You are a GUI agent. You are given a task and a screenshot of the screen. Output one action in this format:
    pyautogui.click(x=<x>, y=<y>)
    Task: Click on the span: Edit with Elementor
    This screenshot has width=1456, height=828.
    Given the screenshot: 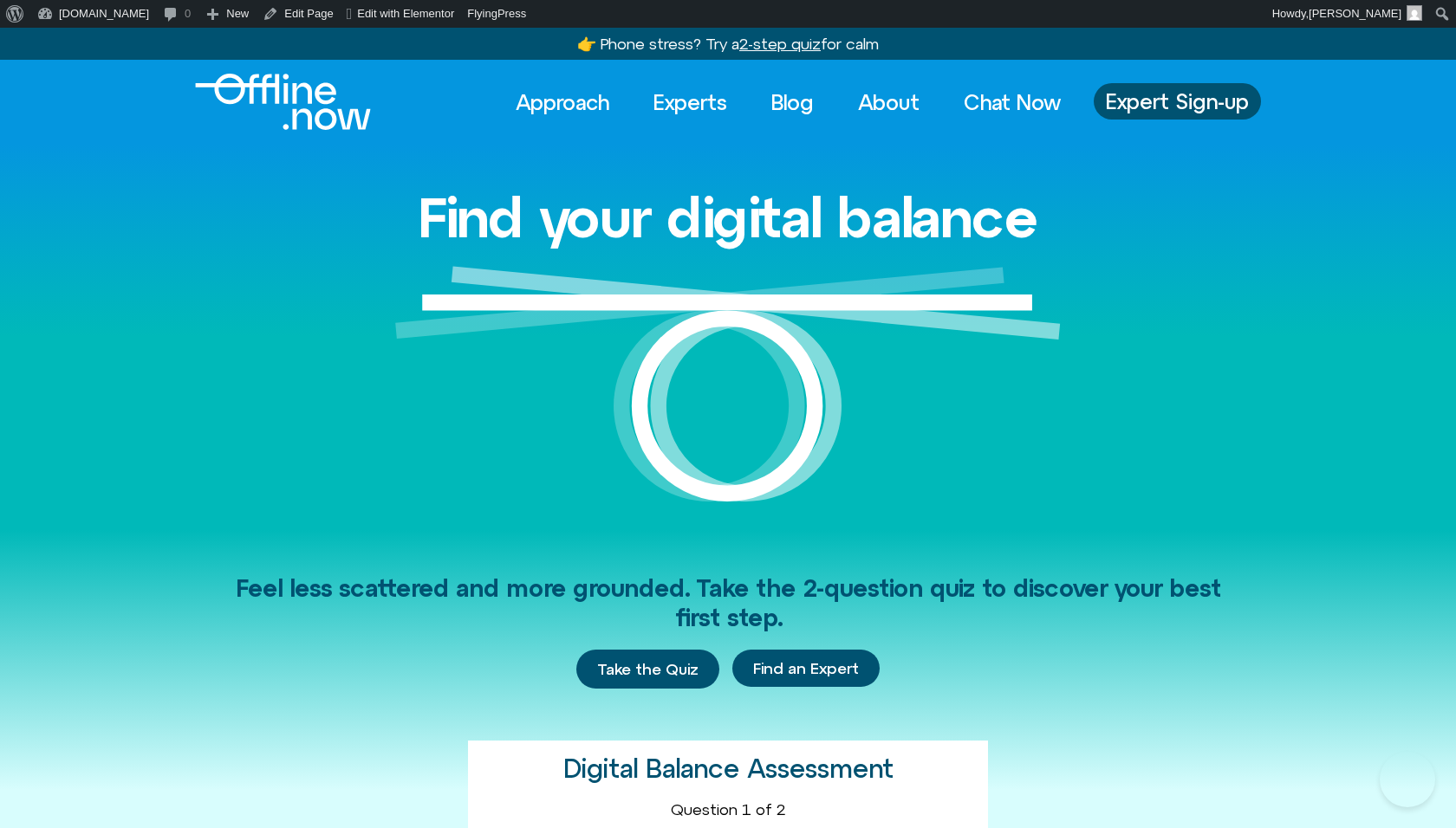 What is the action you would take?
    pyautogui.click(x=405, y=13)
    